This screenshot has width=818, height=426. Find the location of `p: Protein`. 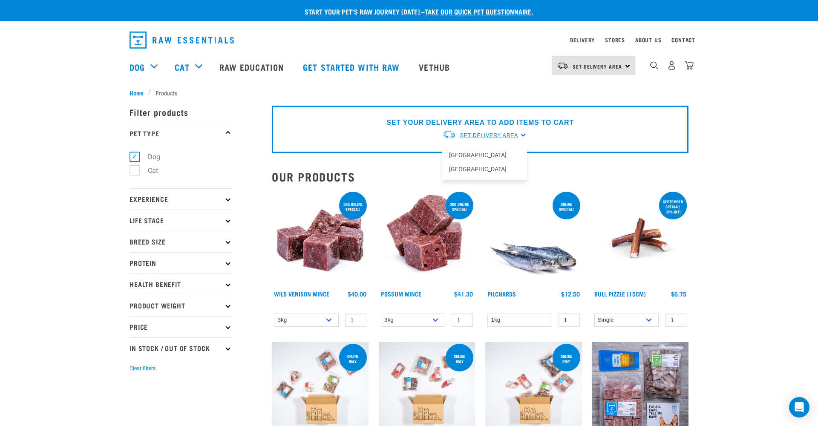

p: Protein is located at coordinates (181, 263).